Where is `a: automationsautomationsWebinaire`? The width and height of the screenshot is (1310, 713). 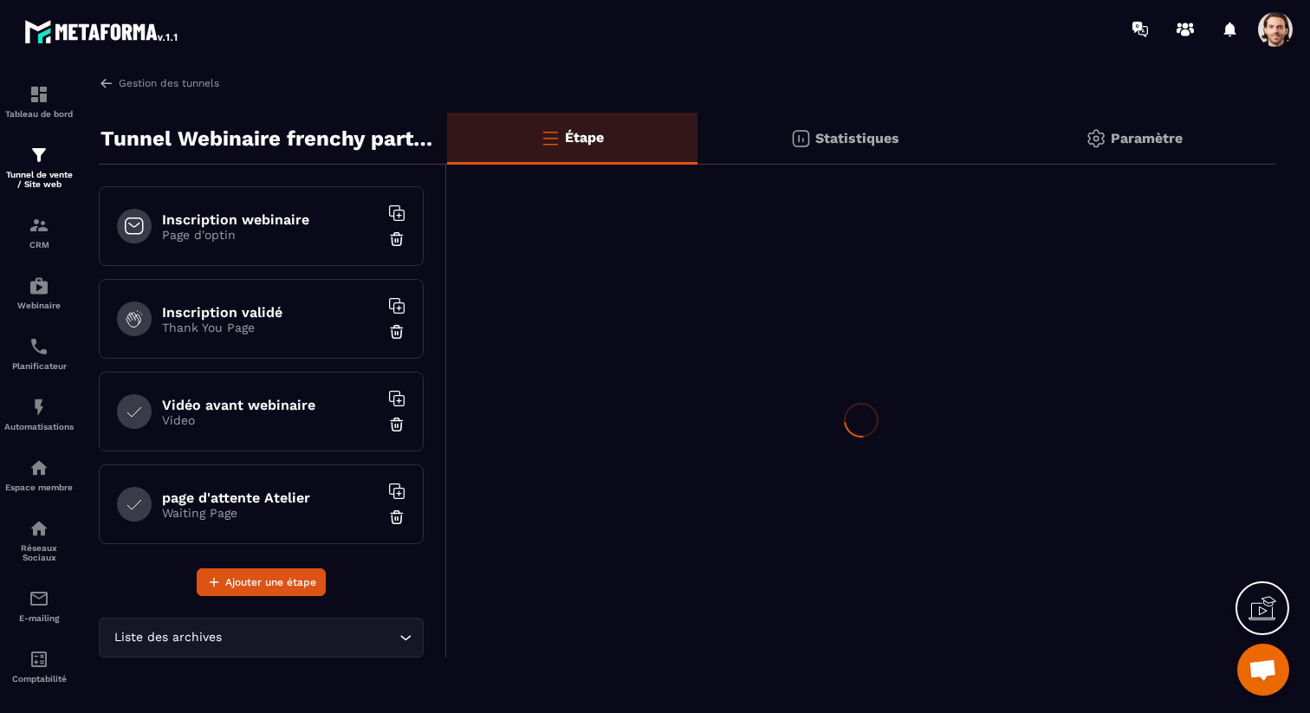
a: automationsautomationsWebinaire is located at coordinates (39, 293).